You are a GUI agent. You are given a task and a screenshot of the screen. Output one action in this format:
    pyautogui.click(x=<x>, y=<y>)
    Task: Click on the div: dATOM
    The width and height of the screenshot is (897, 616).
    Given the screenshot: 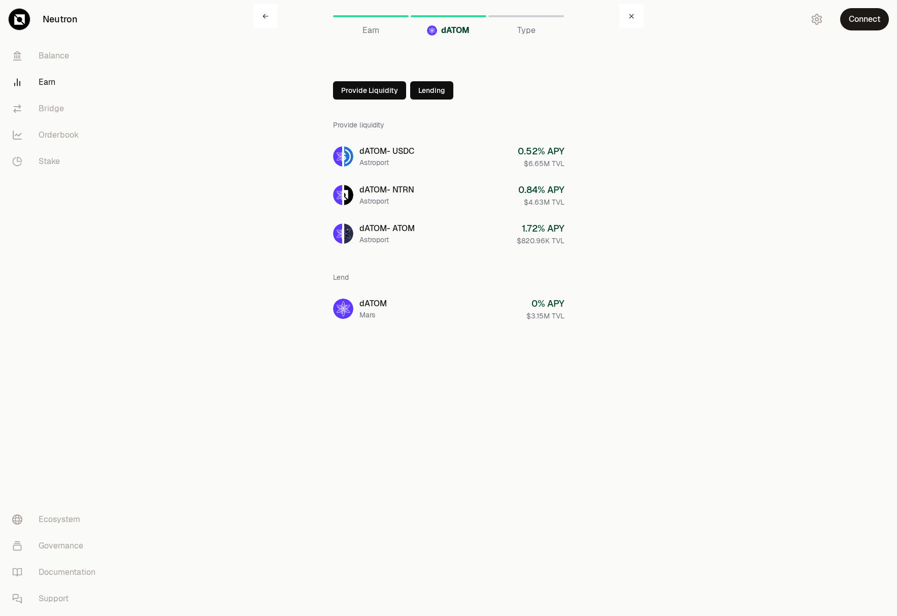 What is the action you would take?
    pyautogui.click(x=373, y=304)
    